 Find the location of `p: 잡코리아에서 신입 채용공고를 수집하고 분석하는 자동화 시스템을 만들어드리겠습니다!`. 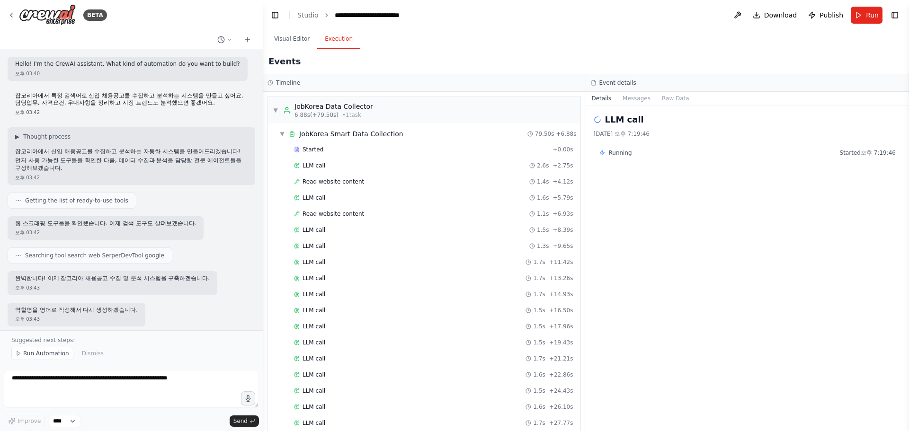

p: 잡코리아에서 신입 채용공고를 수집하고 분석하는 자동화 시스템을 만들어드리겠습니다! is located at coordinates (131, 152).